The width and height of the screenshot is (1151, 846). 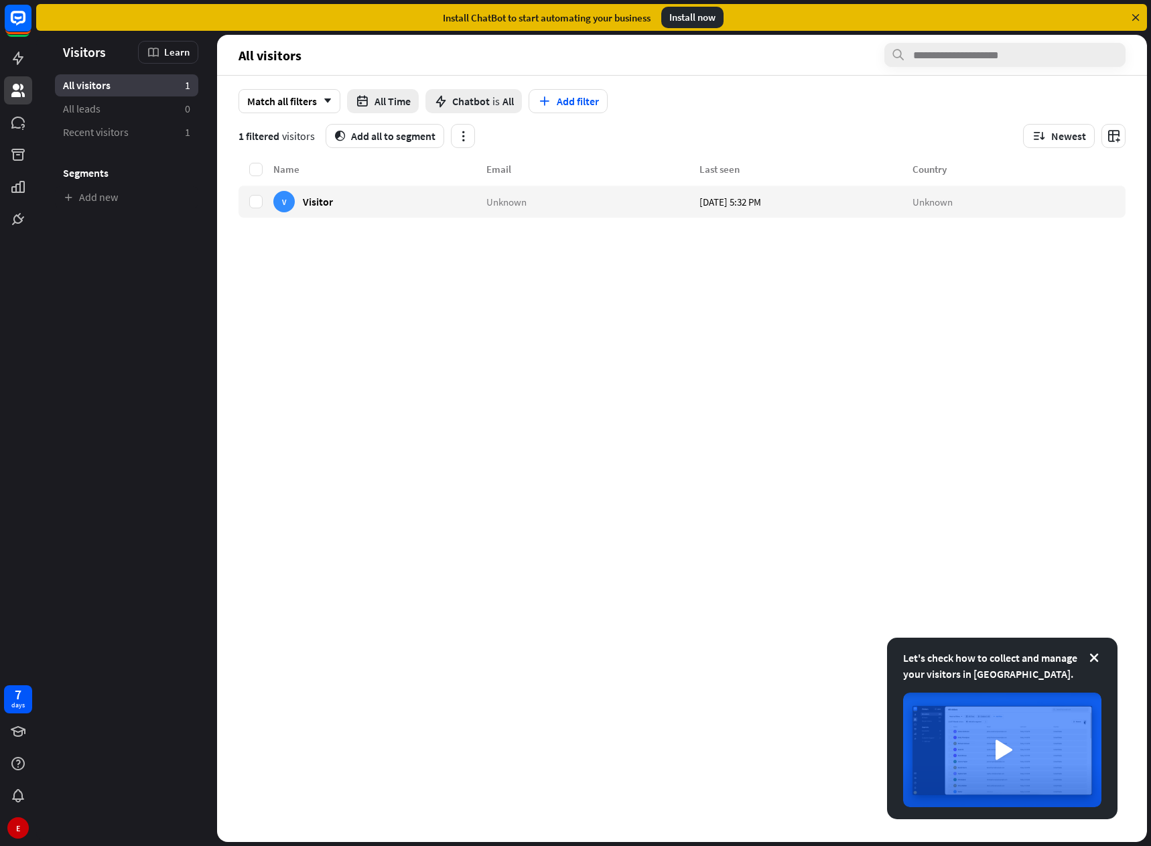 I want to click on img: image, so click(x=1003, y=750).